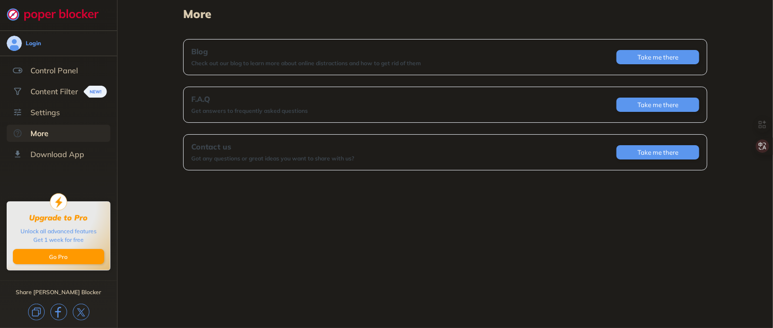 This screenshot has height=328, width=773. What do you see at coordinates (18, 133) in the screenshot?
I see `img: about-selected.svg` at bounding box center [18, 133].